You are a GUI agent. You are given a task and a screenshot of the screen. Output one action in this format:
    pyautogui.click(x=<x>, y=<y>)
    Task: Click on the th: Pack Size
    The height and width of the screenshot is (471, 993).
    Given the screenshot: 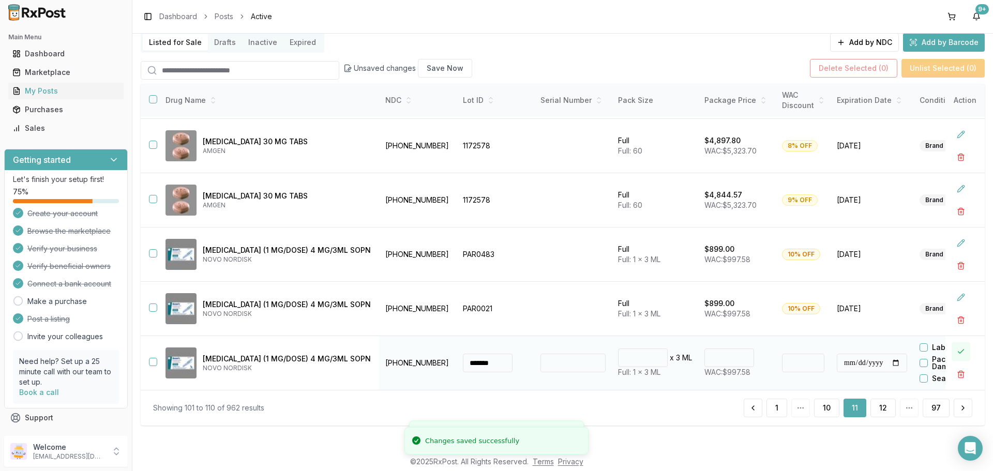 What is the action you would take?
    pyautogui.click(x=655, y=100)
    